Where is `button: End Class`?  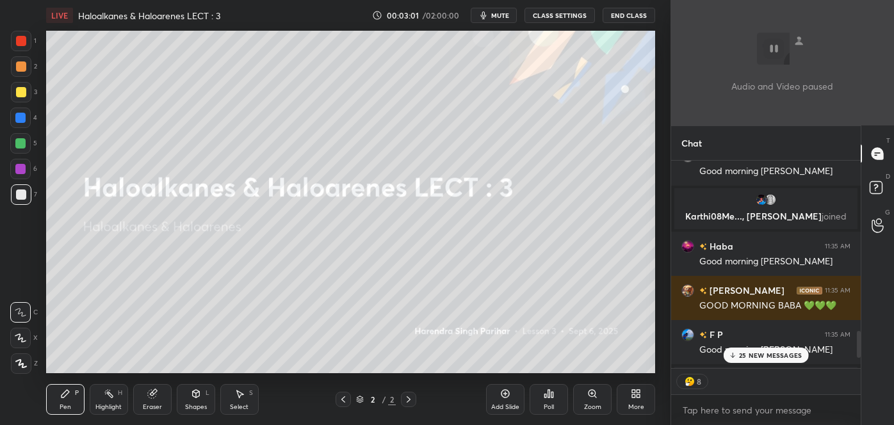
button: End Class is located at coordinates (629, 15).